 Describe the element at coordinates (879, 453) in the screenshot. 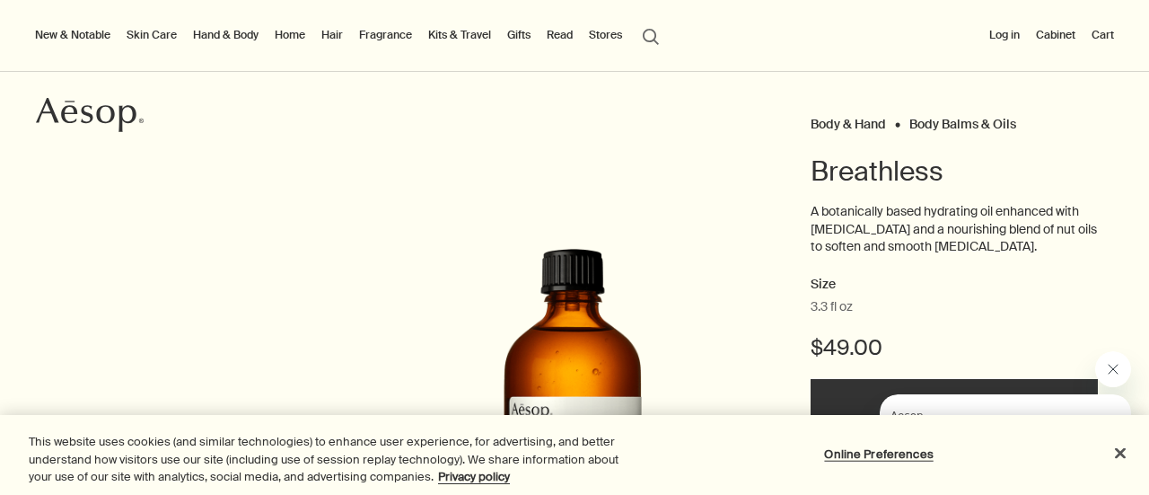

I see `button: Online Preferences, Opens the preference center dialog` at that location.